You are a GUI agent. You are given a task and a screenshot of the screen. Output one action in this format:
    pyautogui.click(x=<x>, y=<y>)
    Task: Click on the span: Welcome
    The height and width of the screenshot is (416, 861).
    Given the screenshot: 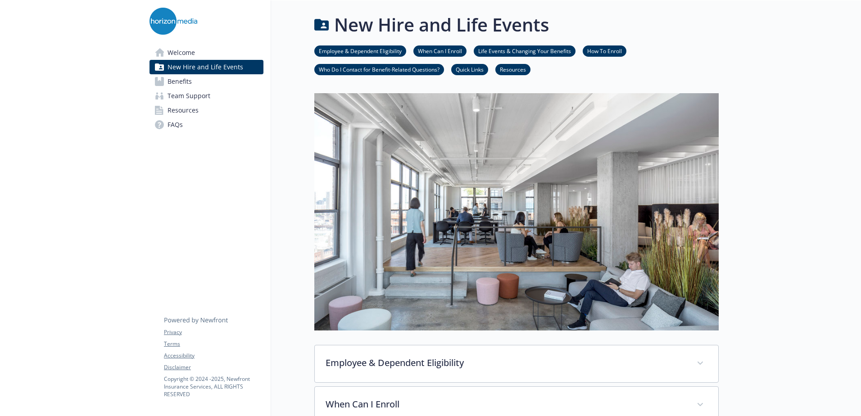 What is the action you would take?
    pyautogui.click(x=181, y=53)
    